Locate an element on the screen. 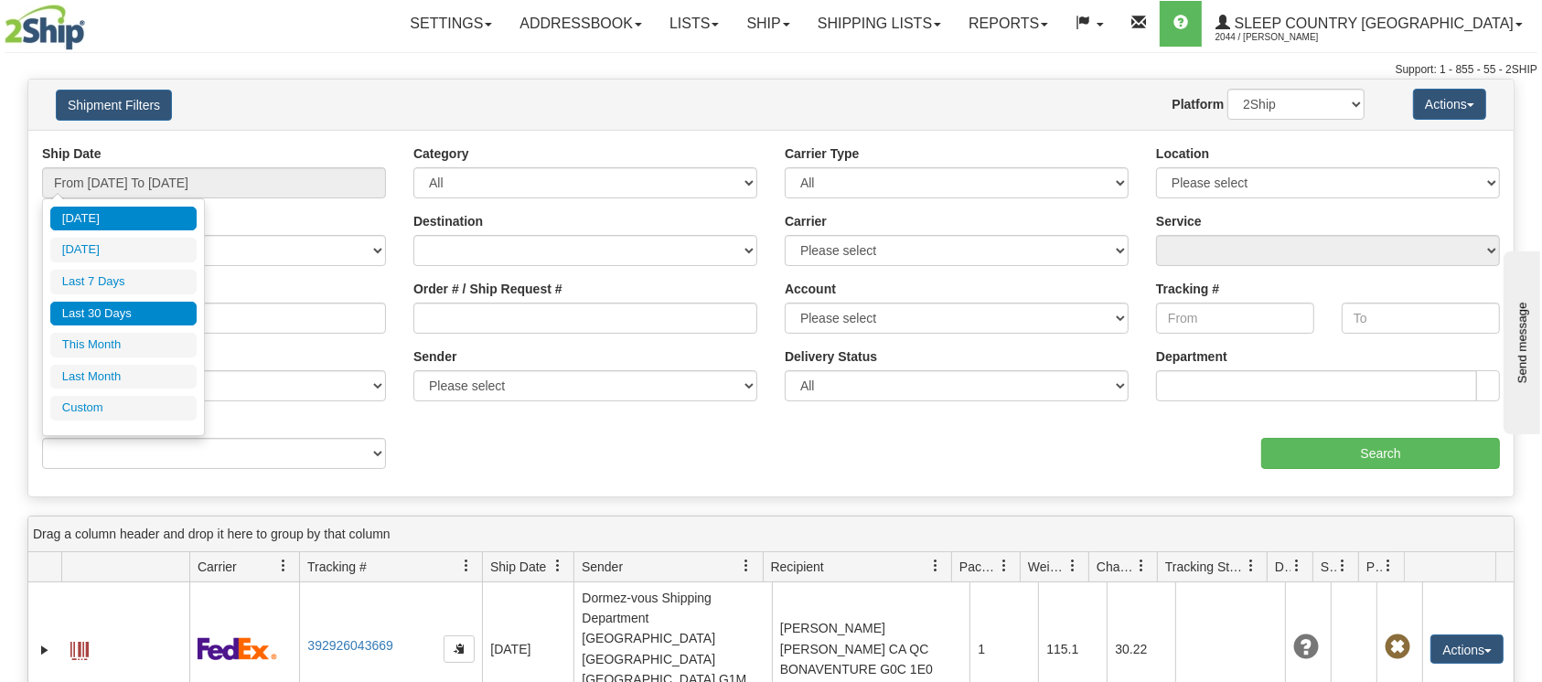 The image size is (1542, 682). a: Addressbook is located at coordinates (581, 24).